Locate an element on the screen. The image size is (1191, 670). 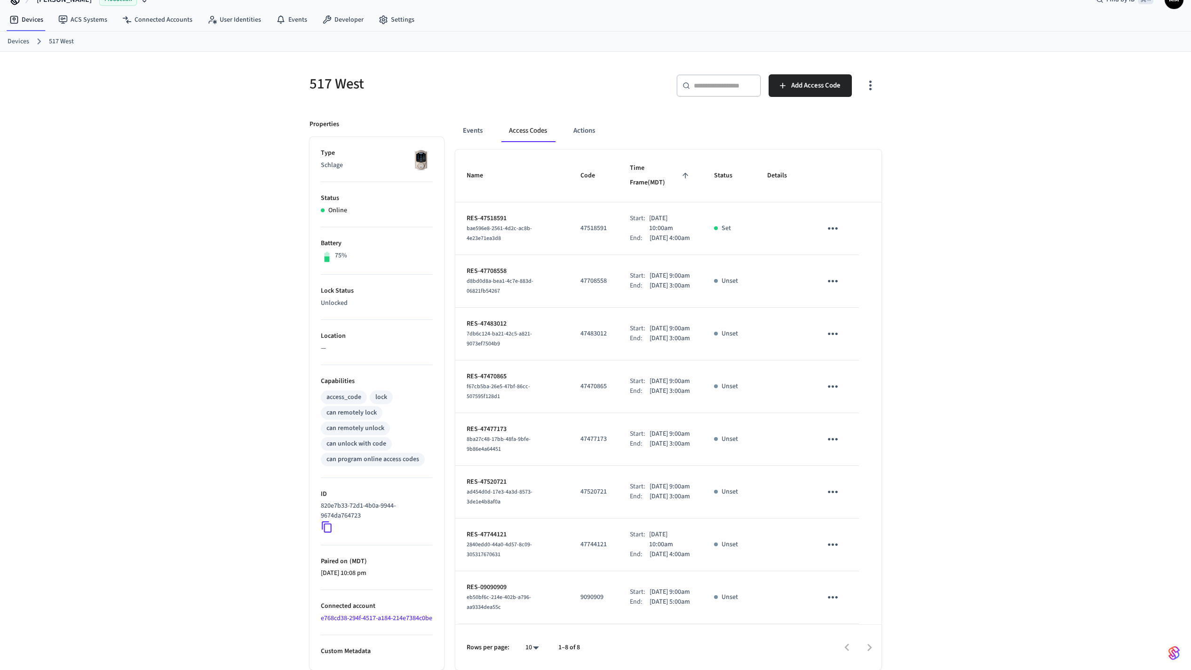
p: Unlocked is located at coordinates (377, 303).